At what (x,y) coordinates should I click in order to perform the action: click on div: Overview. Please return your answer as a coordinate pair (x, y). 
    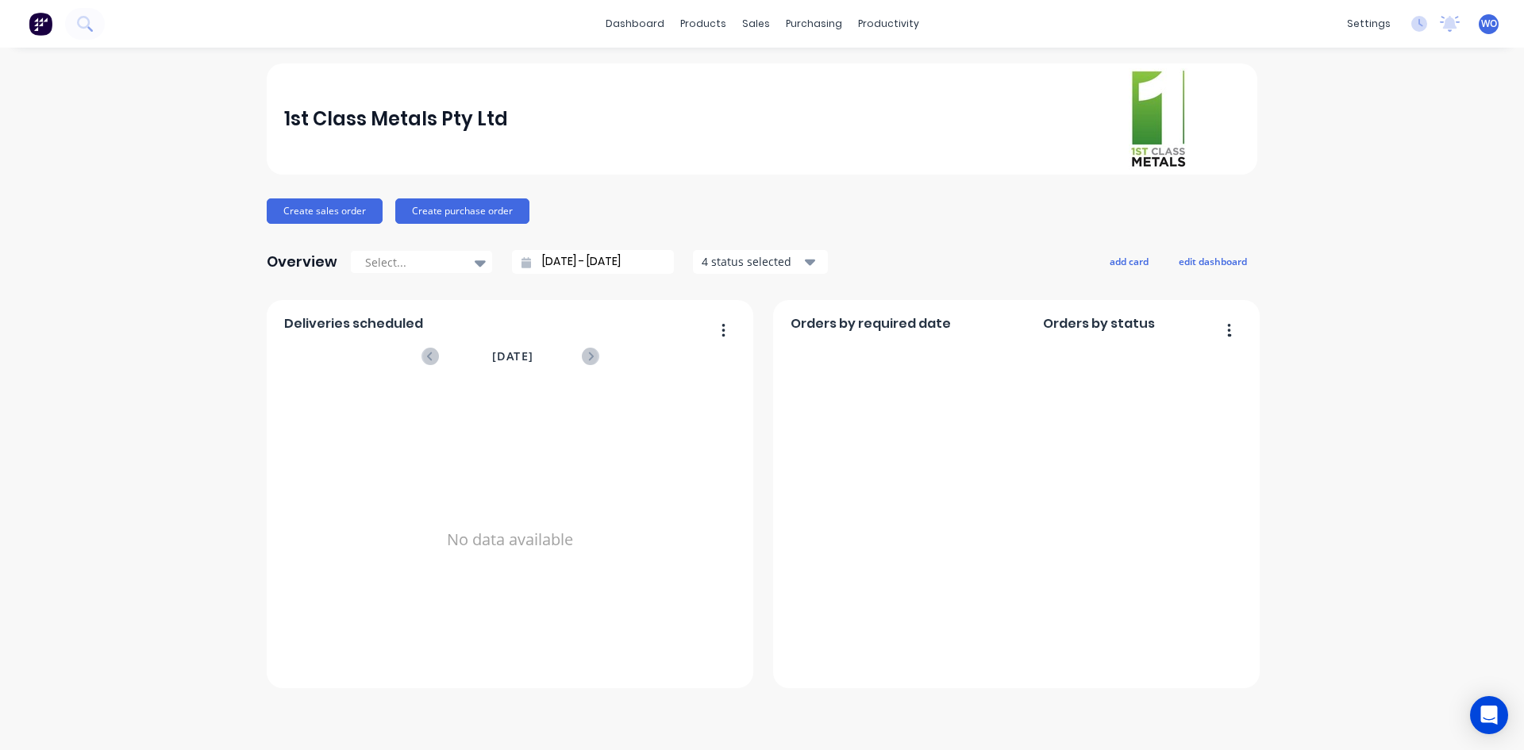
    Looking at the image, I should click on (302, 262).